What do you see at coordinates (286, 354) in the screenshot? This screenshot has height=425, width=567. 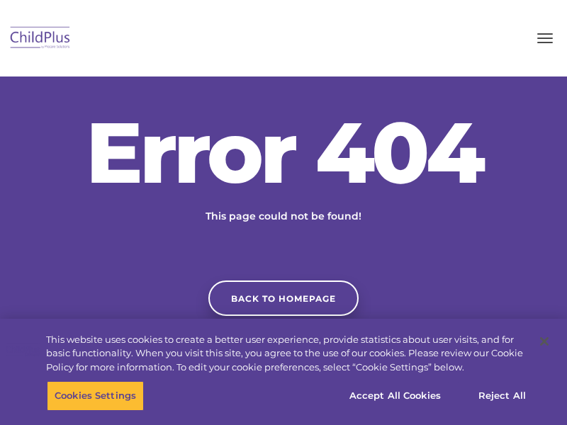 I see `div: This website uses cookies to create a better user experience, provide statistics about user visit...` at bounding box center [286, 354].